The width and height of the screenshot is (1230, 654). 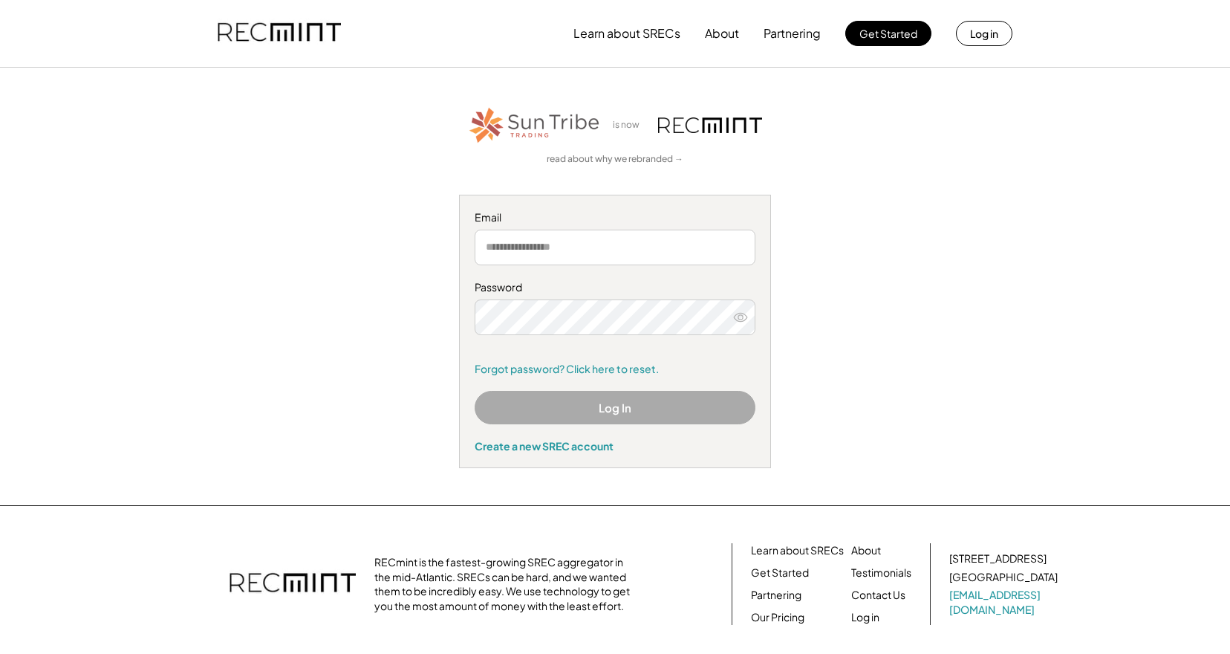 I want to click on a: Contact Us, so click(x=878, y=595).